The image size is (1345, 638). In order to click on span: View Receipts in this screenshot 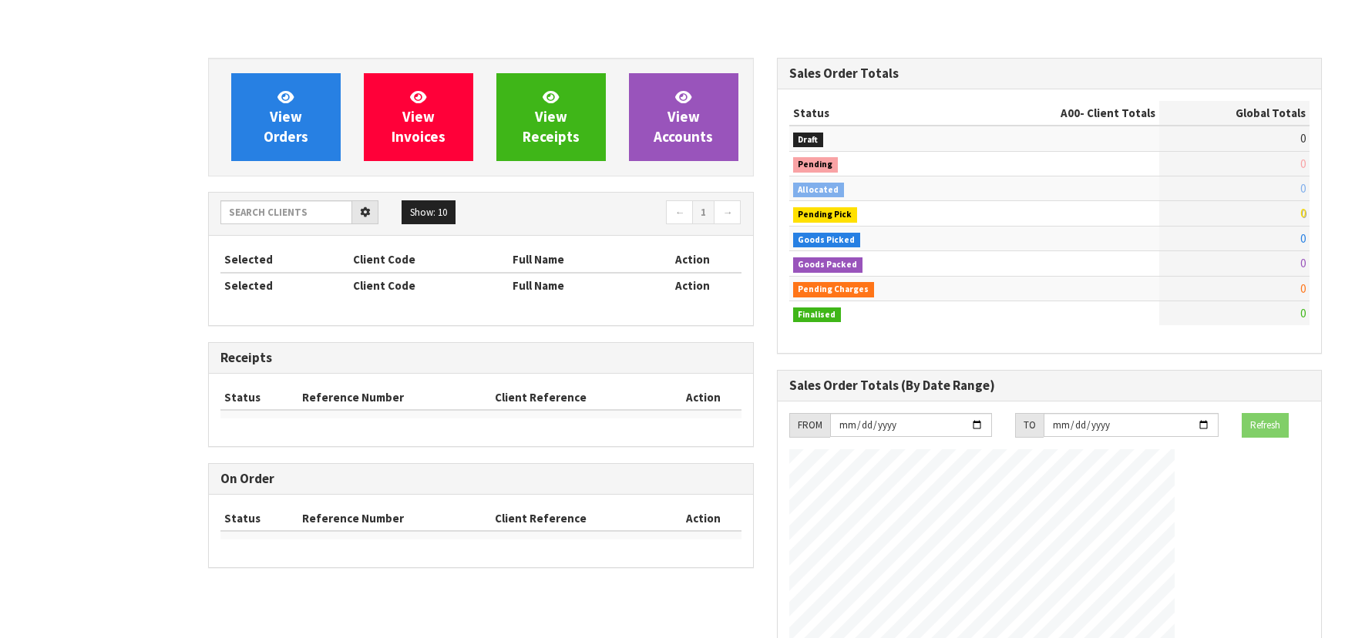, I will do `click(551, 116)`.